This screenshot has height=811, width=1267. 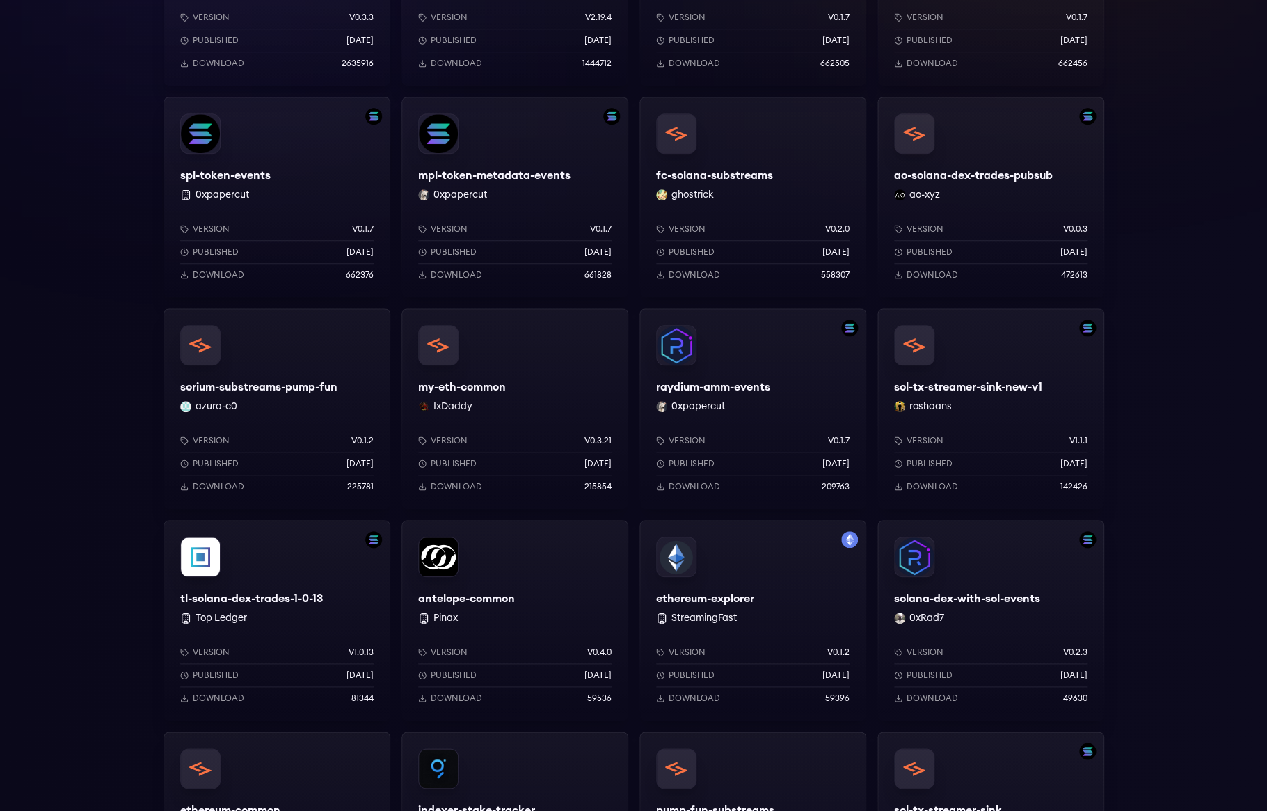 I want to click on p: v2.19.4, so click(x=598, y=17).